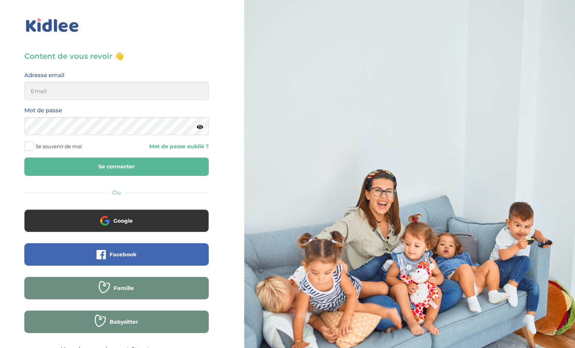 This screenshot has width=575, height=348. I want to click on span: Se souvenir de moi, so click(59, 146).